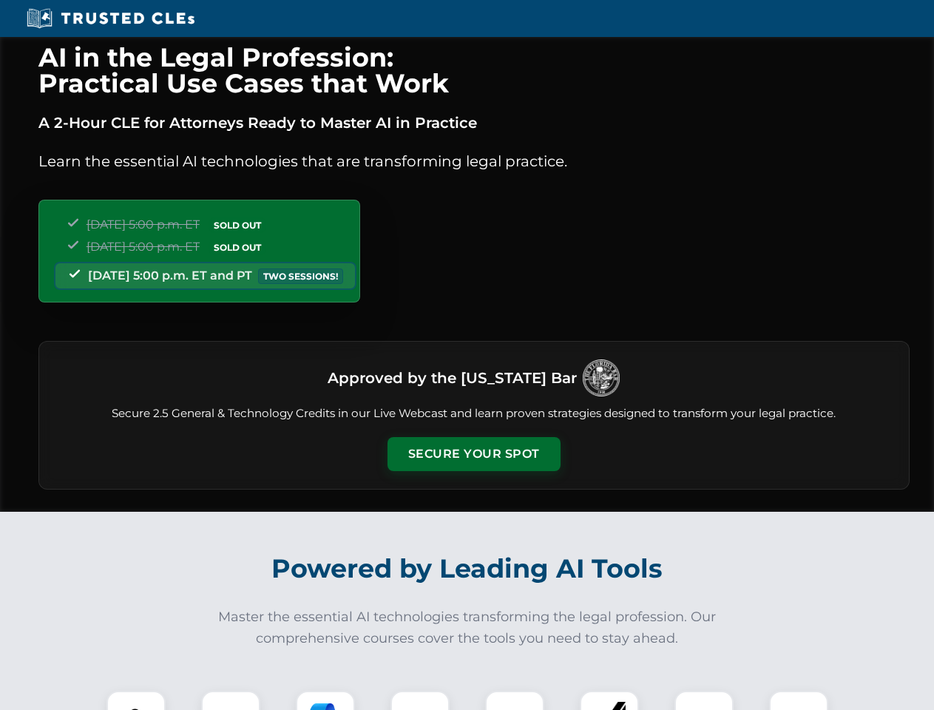 This screenshot has height=710, width=934. Describe the element at coordinates (474, 70) in the screenshot. I see `h1: AI in the Legal Profession: Practical Use Cases that Work` at that location.